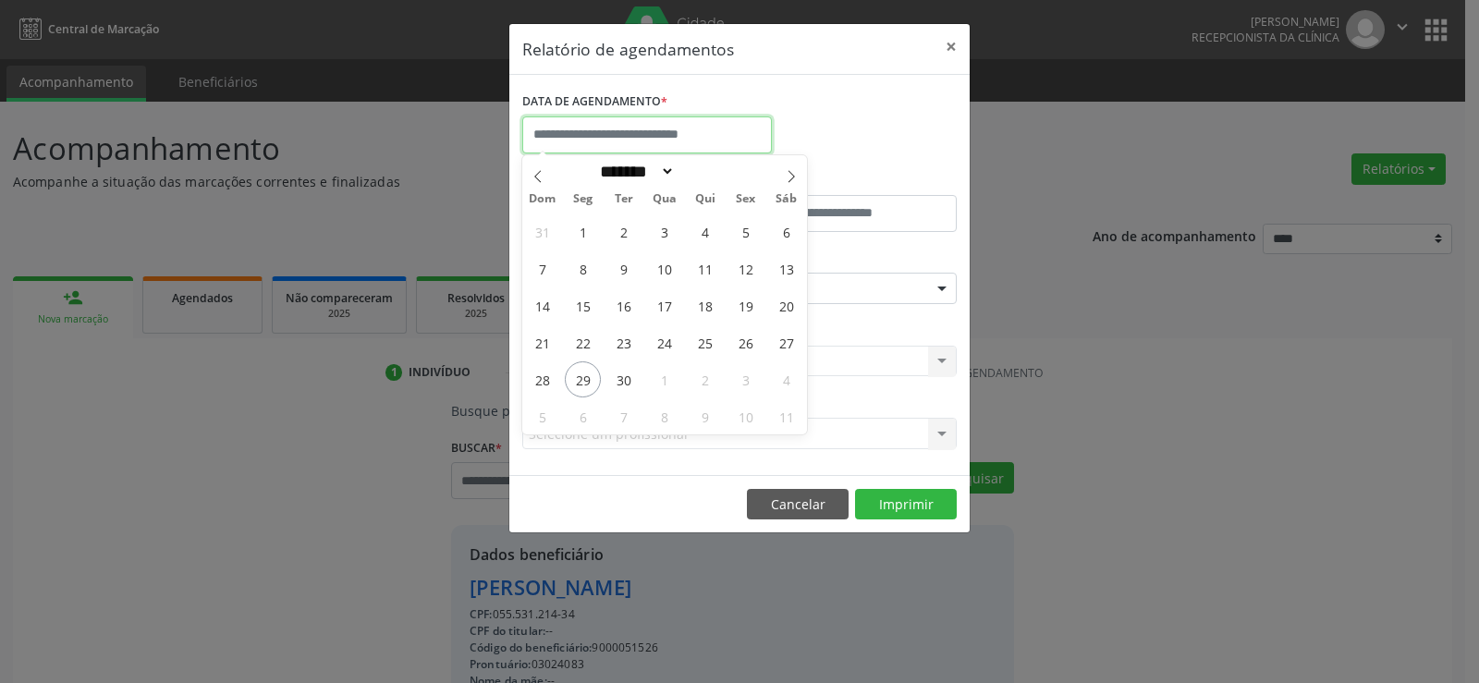 This screenshot has height=683, width=1479. Describe the element at coordinates (623, 342) in the screenshot. I see `span: Setembro 23, 2025` at that location.